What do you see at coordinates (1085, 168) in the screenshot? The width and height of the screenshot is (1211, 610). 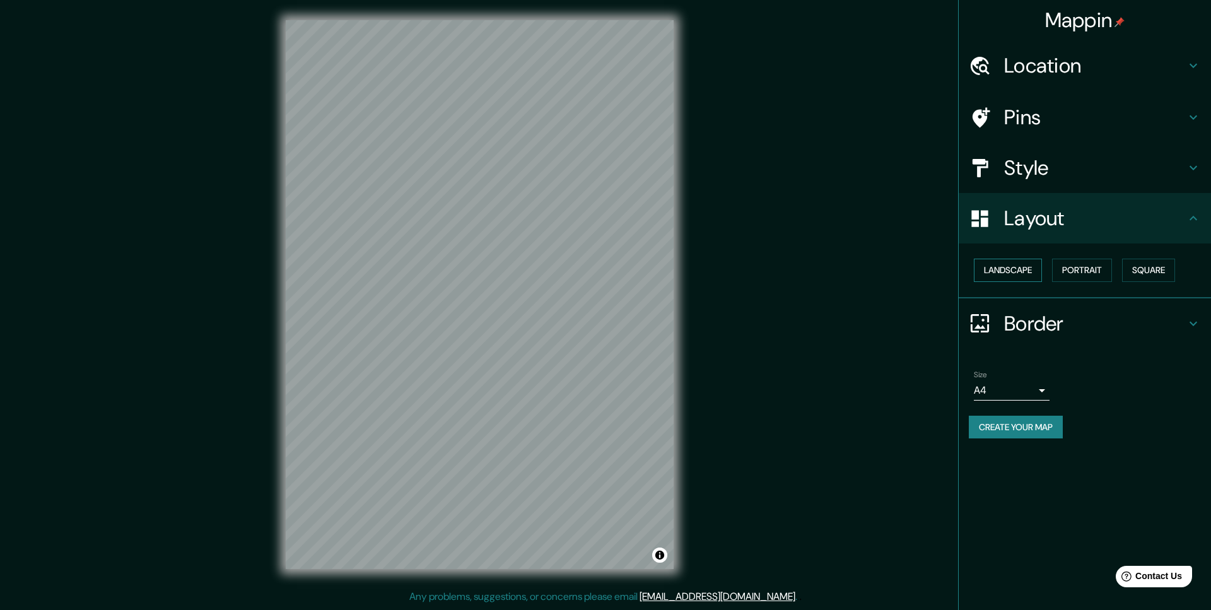 I see `div: Style` at bounding box center [1085, 168].